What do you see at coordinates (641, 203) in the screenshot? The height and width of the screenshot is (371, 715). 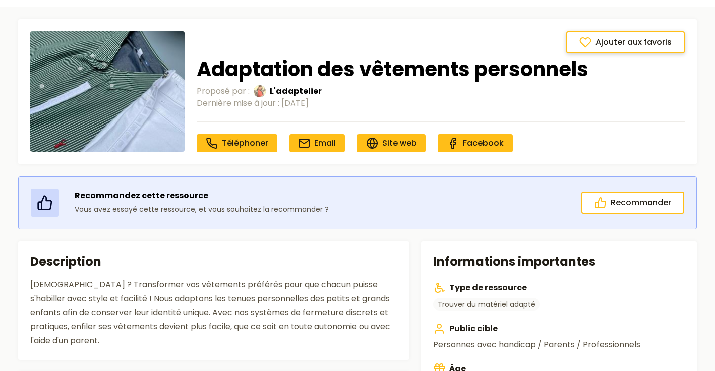 I see `span: Recommander` at bounding box center [641, 203].